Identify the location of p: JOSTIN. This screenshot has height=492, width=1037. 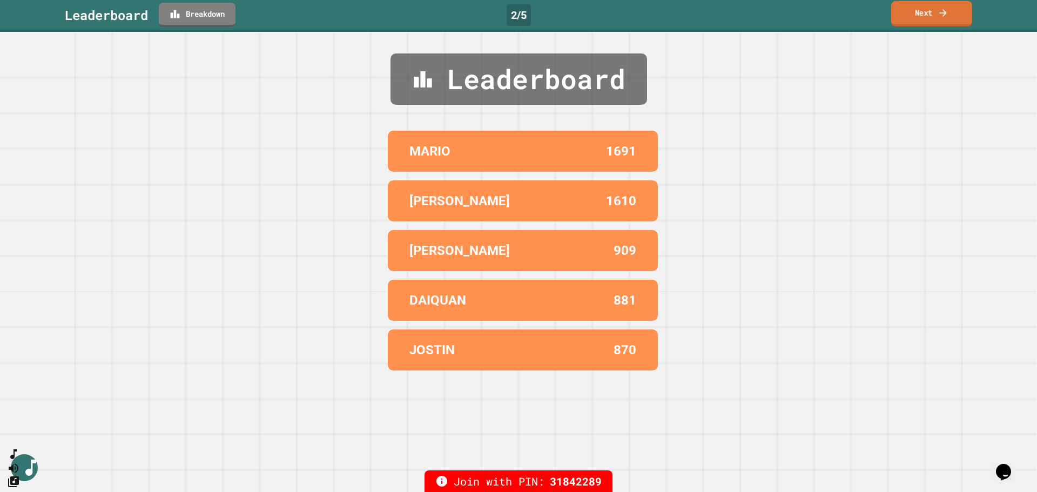
(432, 350).